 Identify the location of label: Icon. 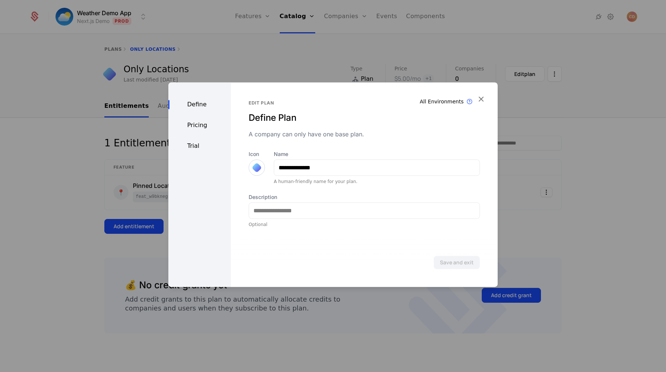
(257, 154).